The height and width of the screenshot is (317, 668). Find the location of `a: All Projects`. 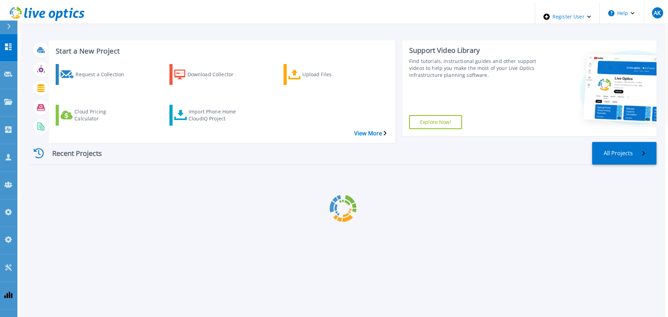

a: All Projects is located at coordinates (625, 153).